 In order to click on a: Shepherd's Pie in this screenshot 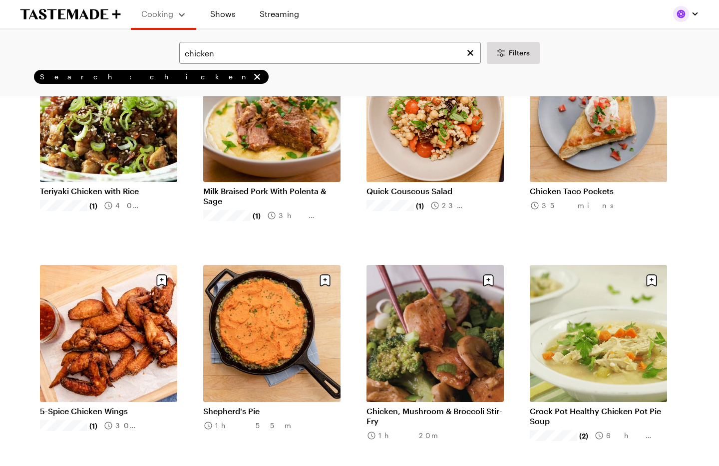, I will do `click(272, 411)`.